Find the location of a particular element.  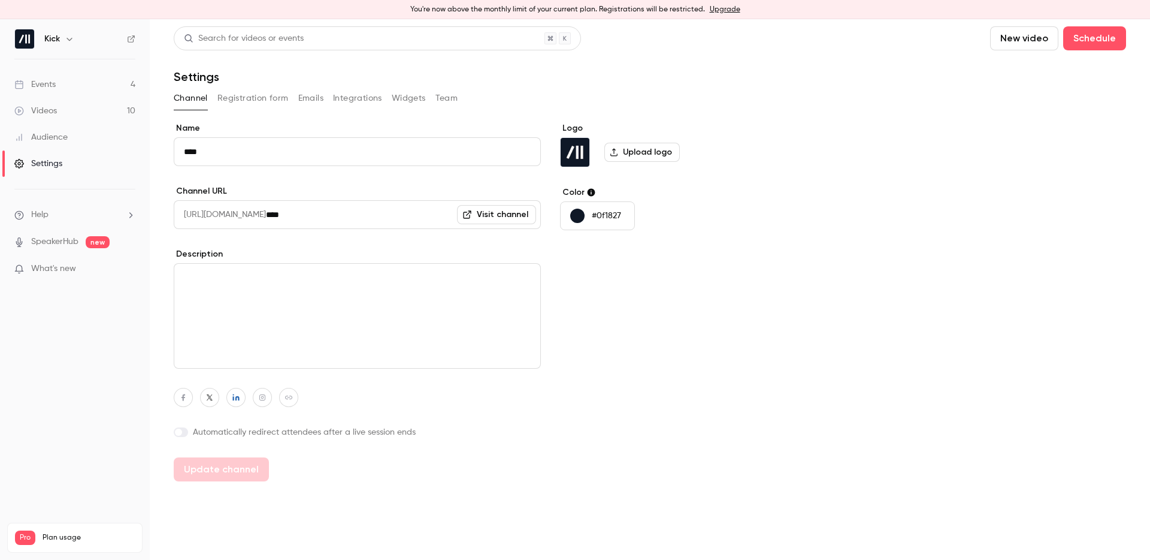

label: Channel URL is located at coordinates (357, 191).